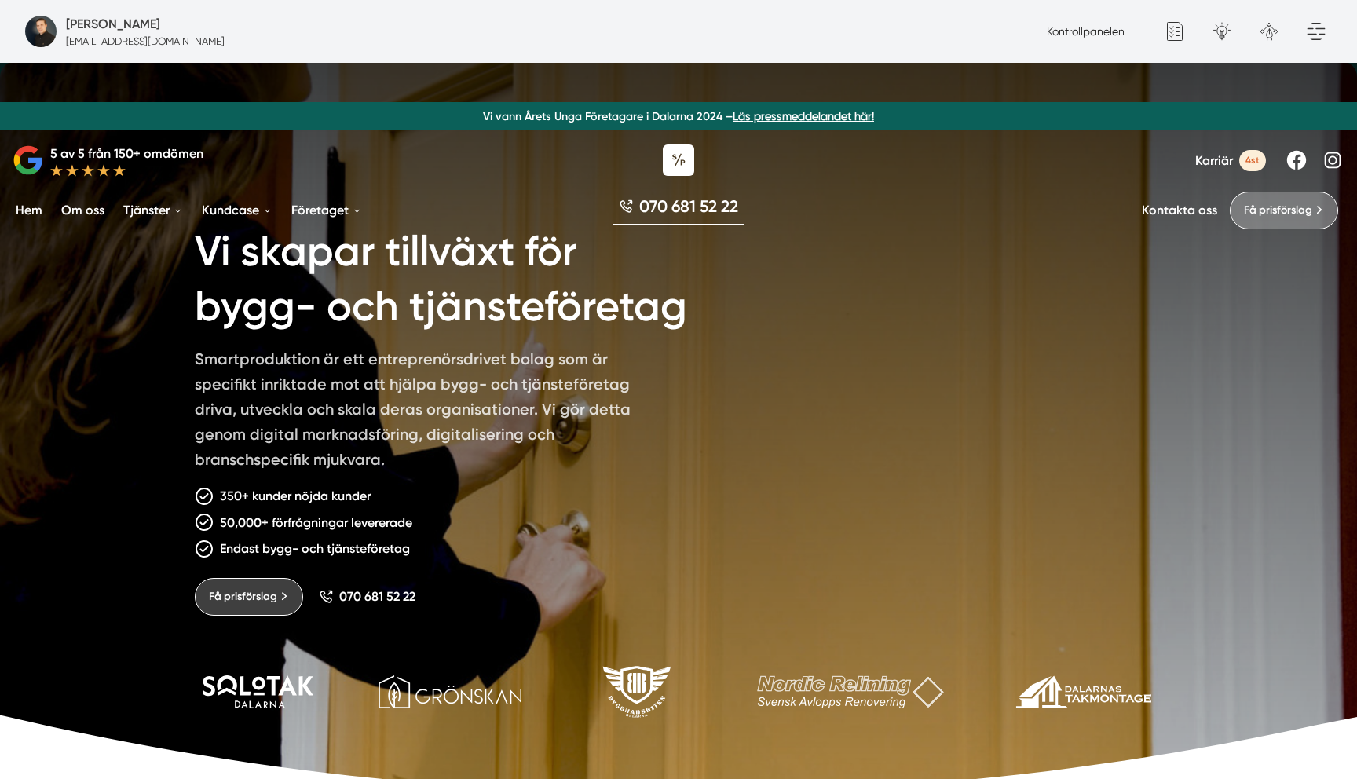 The width and height of the screenshot is (1357, 779). What do you see at coordinates (29, 210) in the screenshot?
I see `a: Hem` at bounding box center [29, 210].